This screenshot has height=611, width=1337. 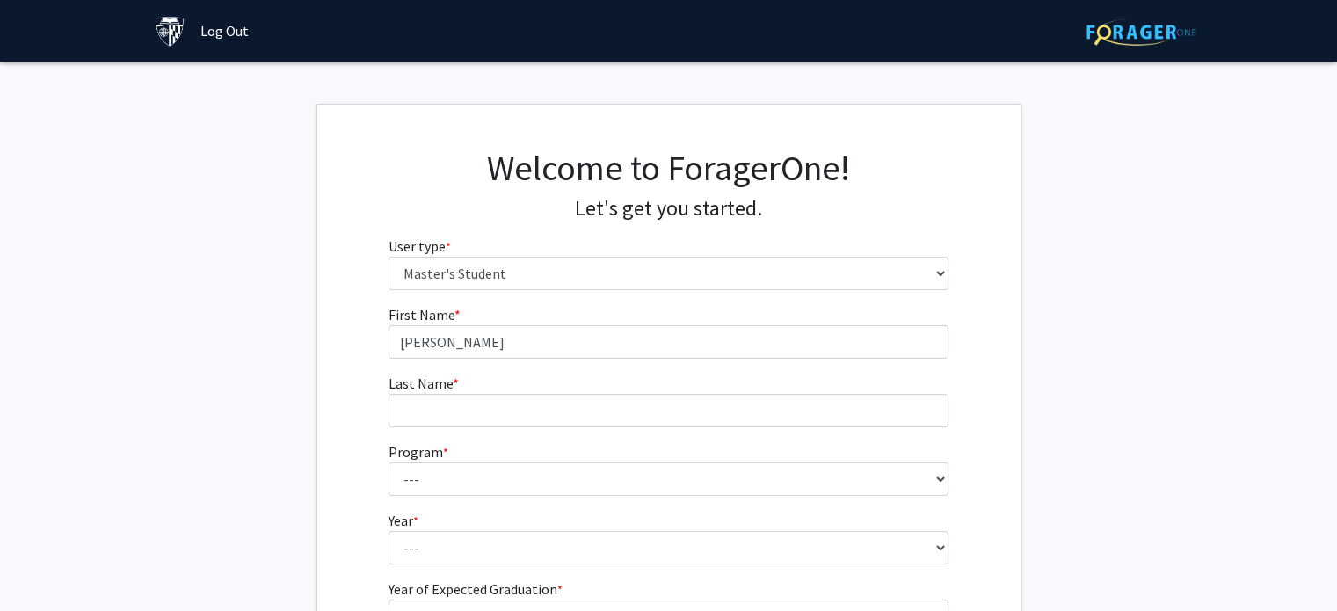 What do you see at coordinates (404, 521) in the screenshot?
I see `label: Year` at bounding box center [404, 521].